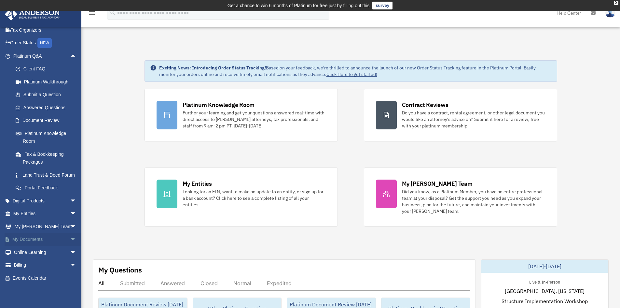  I want to click on div: Contract Reviews, so click(425, 104).